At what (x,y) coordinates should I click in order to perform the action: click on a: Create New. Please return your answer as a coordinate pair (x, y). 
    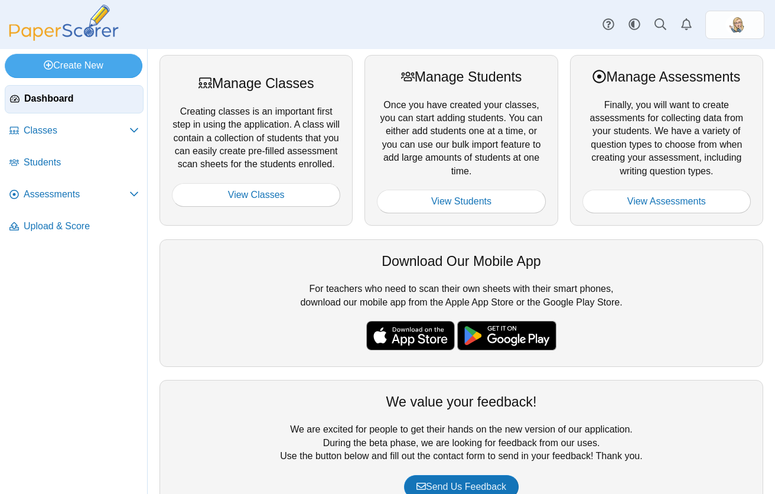
    Looking at the image, I should click on (73, 66).